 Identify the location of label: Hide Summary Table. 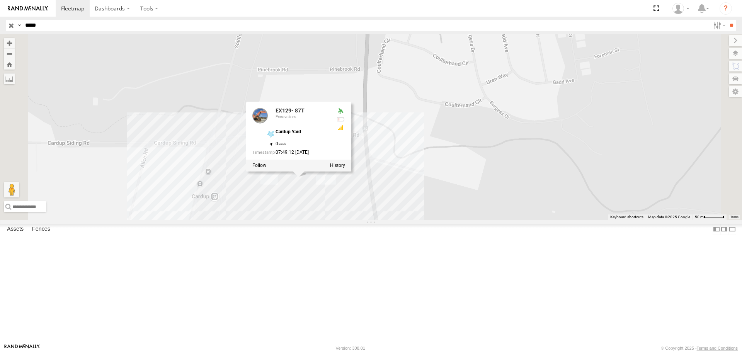
(732, 229).